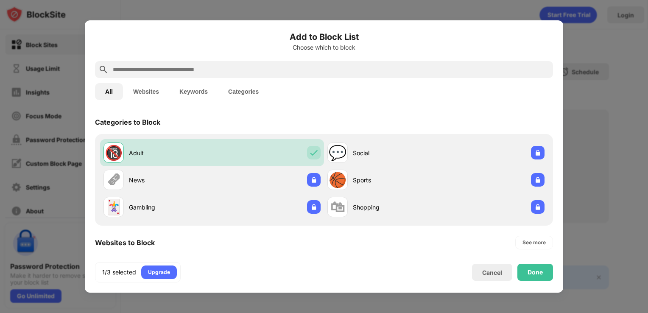  I want to click on div: Upgrade, so click(159, 272).